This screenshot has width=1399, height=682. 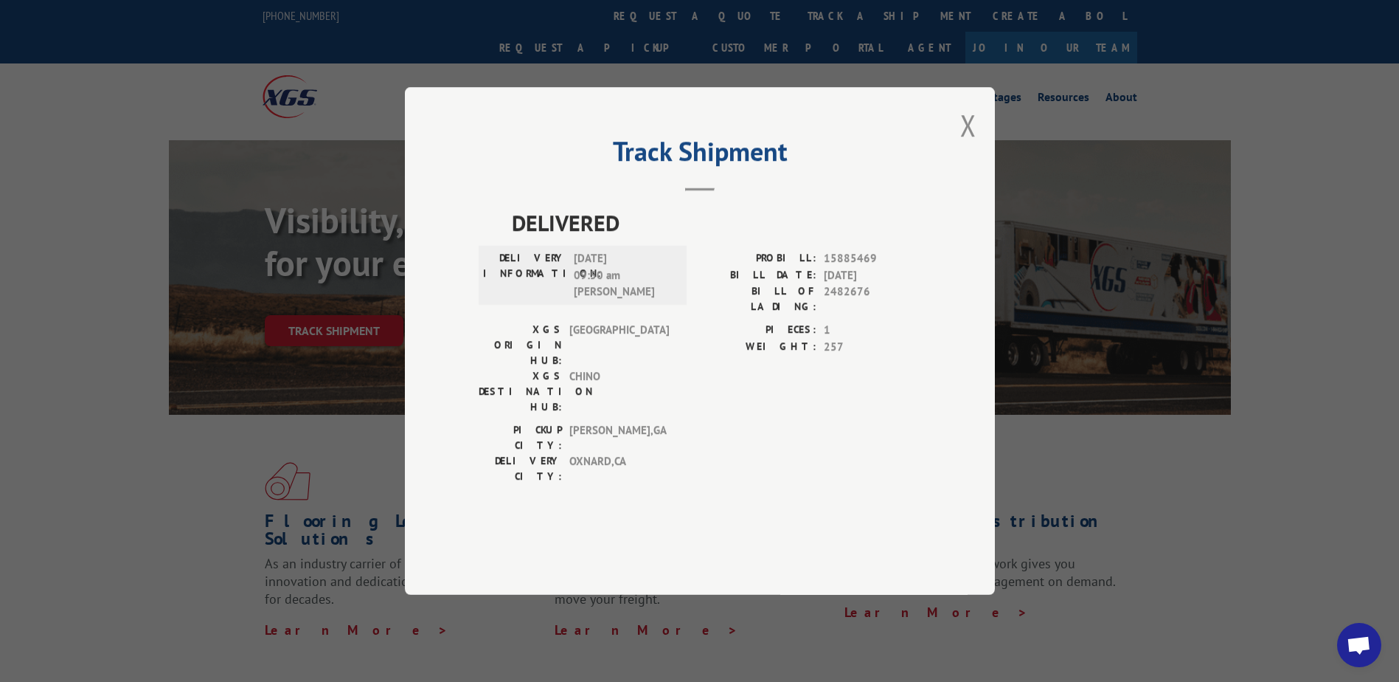 What do you see at coordinates (969, 125) in the screenshot?
I see `button: Close modal` at bounding box center [969, 125].